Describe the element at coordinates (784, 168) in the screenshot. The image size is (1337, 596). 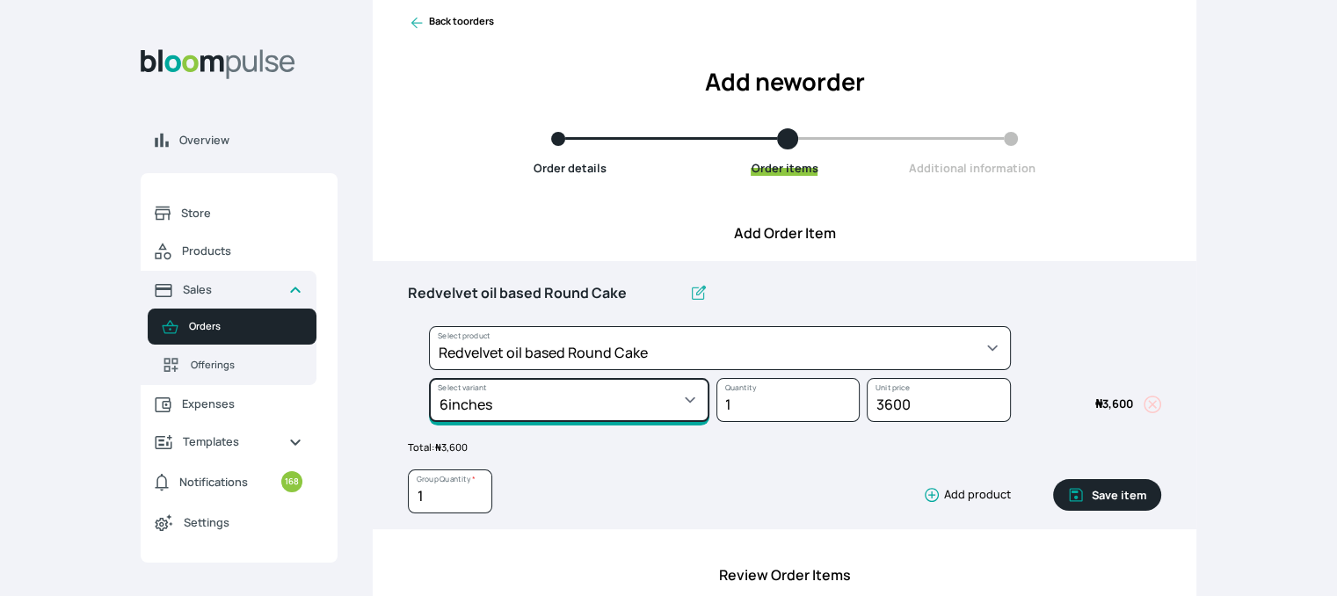
I see `span: Order items` at that location.